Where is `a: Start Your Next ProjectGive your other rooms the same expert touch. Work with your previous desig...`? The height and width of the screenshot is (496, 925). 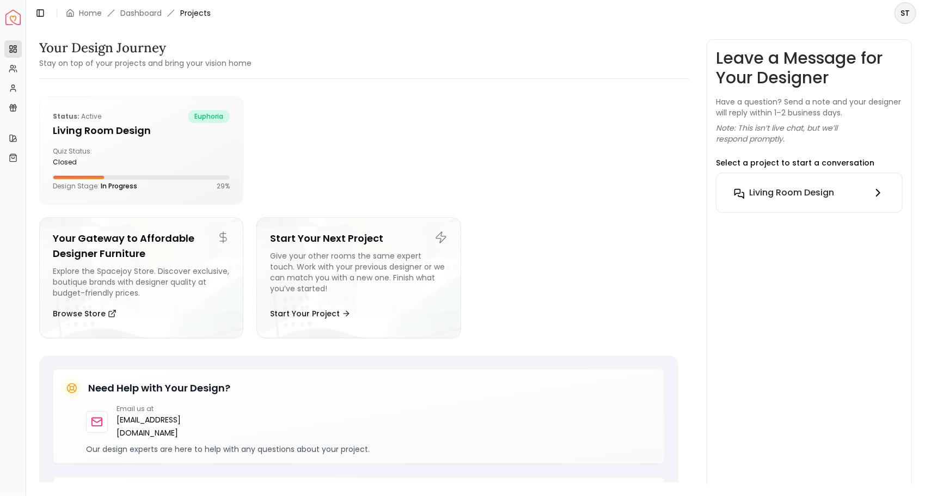 a: Start Your Next ProjectGive your other rooms the same expert touch. Work with your previous desig... is located at coordinates (358, 278).